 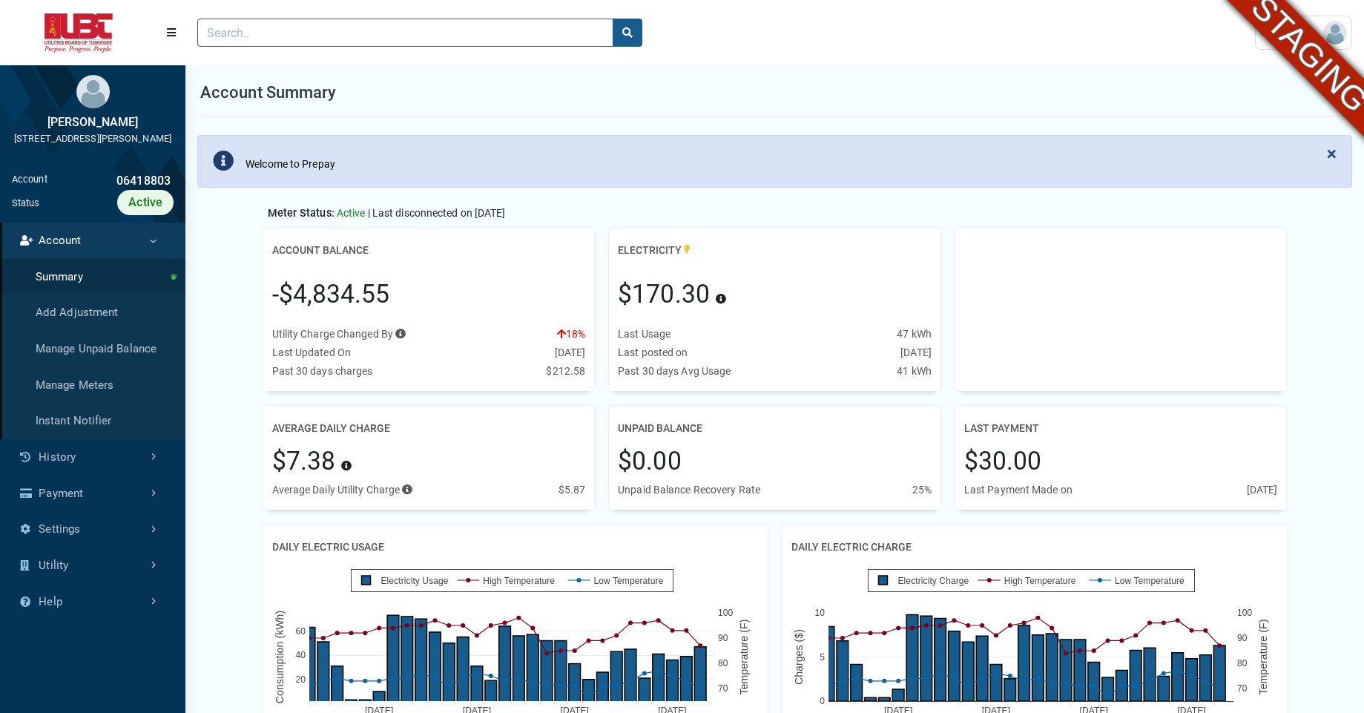 What do you see at coordinates (1018, 489) in the screenshot?
I see `div: Last Payment Made on` at bounding box center [1018, 489].